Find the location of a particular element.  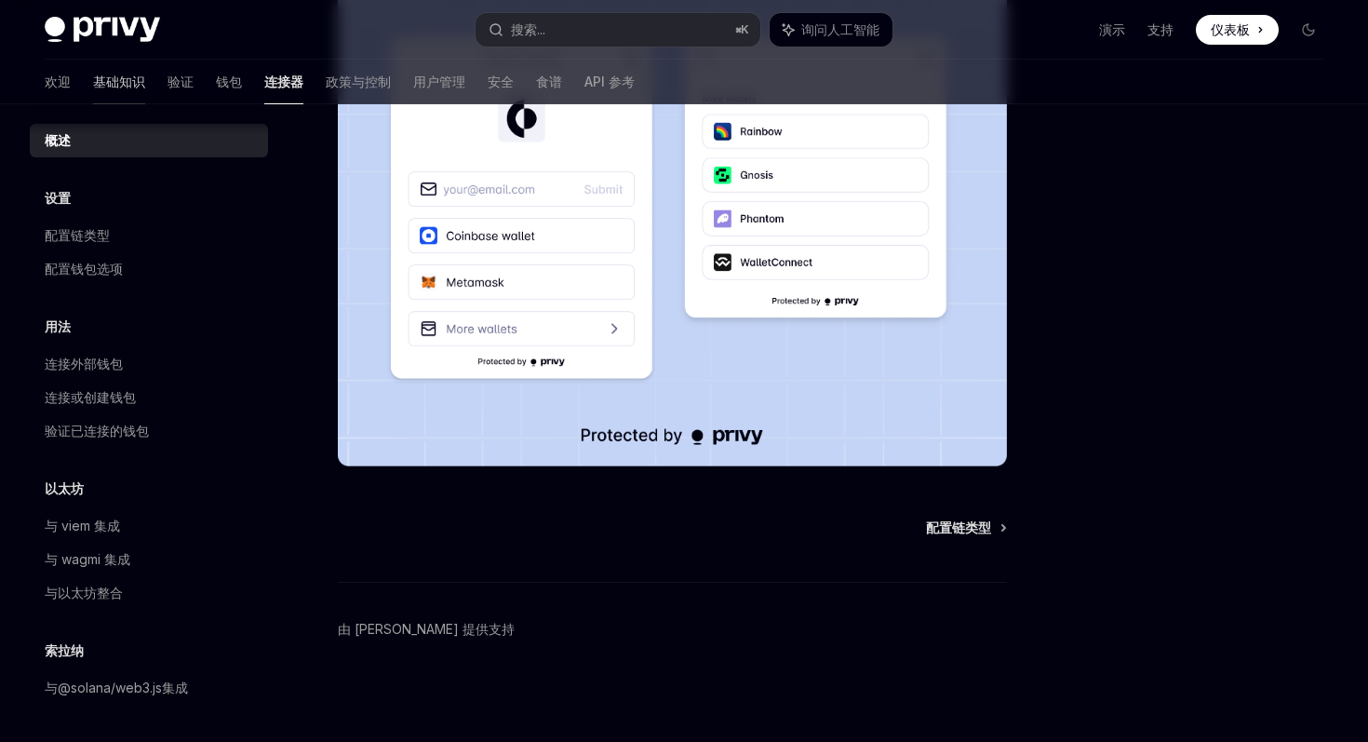

font: 配置钱包选项 is located at coordinates (84, 268).